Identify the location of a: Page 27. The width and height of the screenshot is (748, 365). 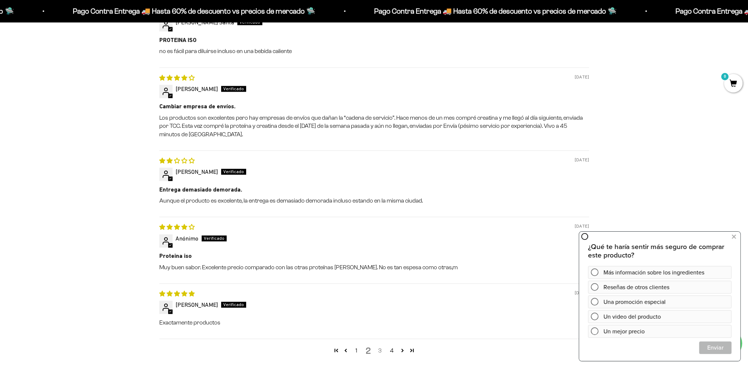
(412, 350).